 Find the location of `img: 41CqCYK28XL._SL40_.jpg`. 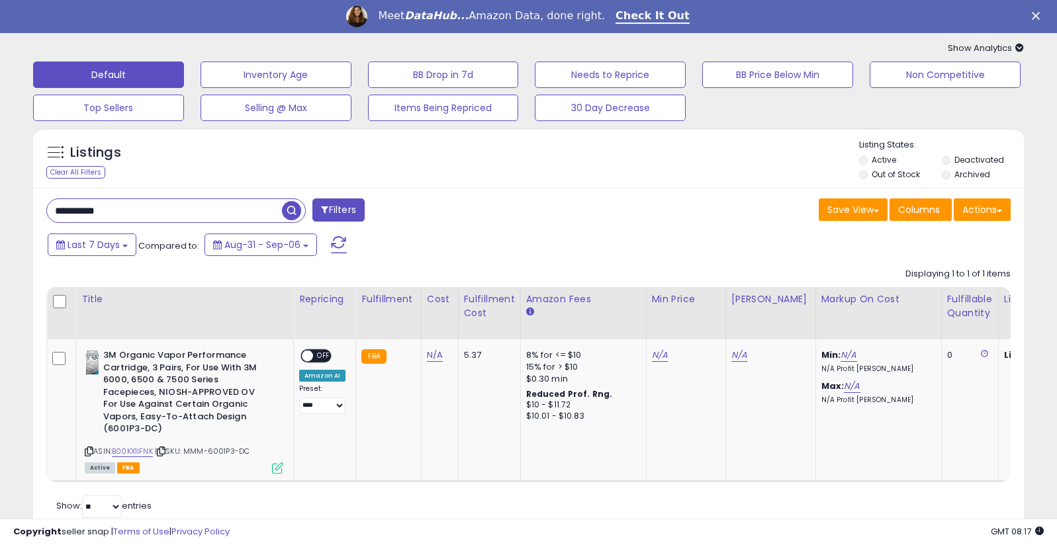

img: 41CqCYK28XL._SL40_.jpg is located at coordinates (92, 363).